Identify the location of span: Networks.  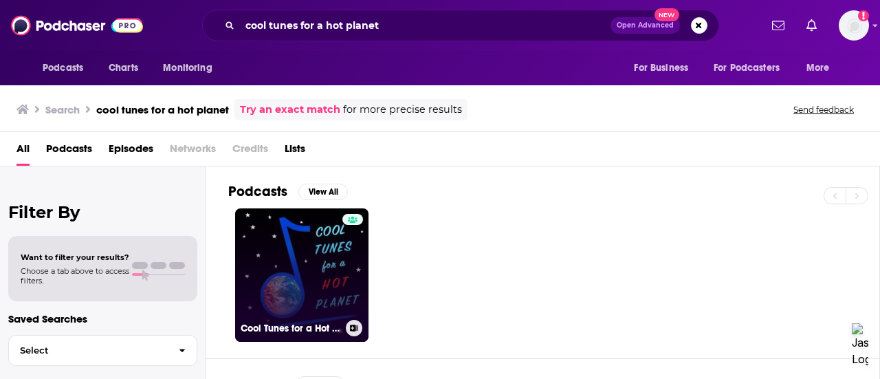
(192, 151).